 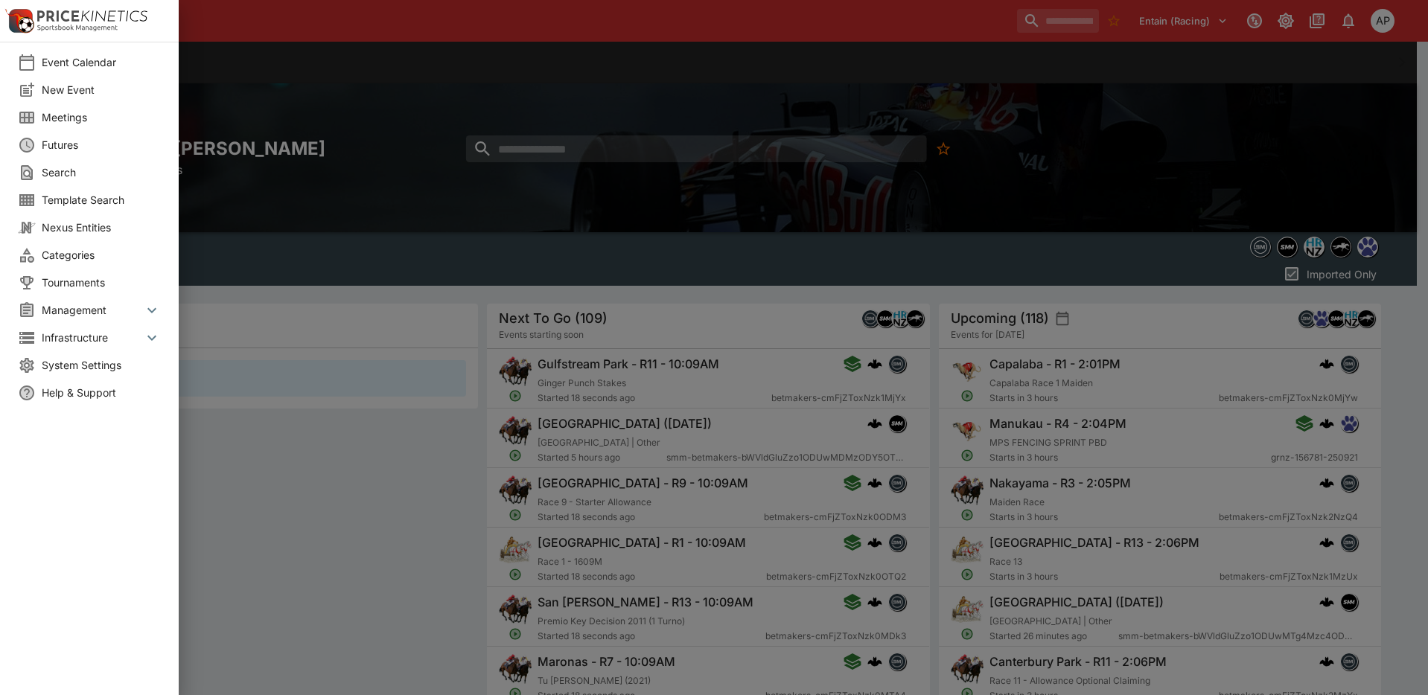 I want to click on span: Help & Support, so click(x=101, y=392).